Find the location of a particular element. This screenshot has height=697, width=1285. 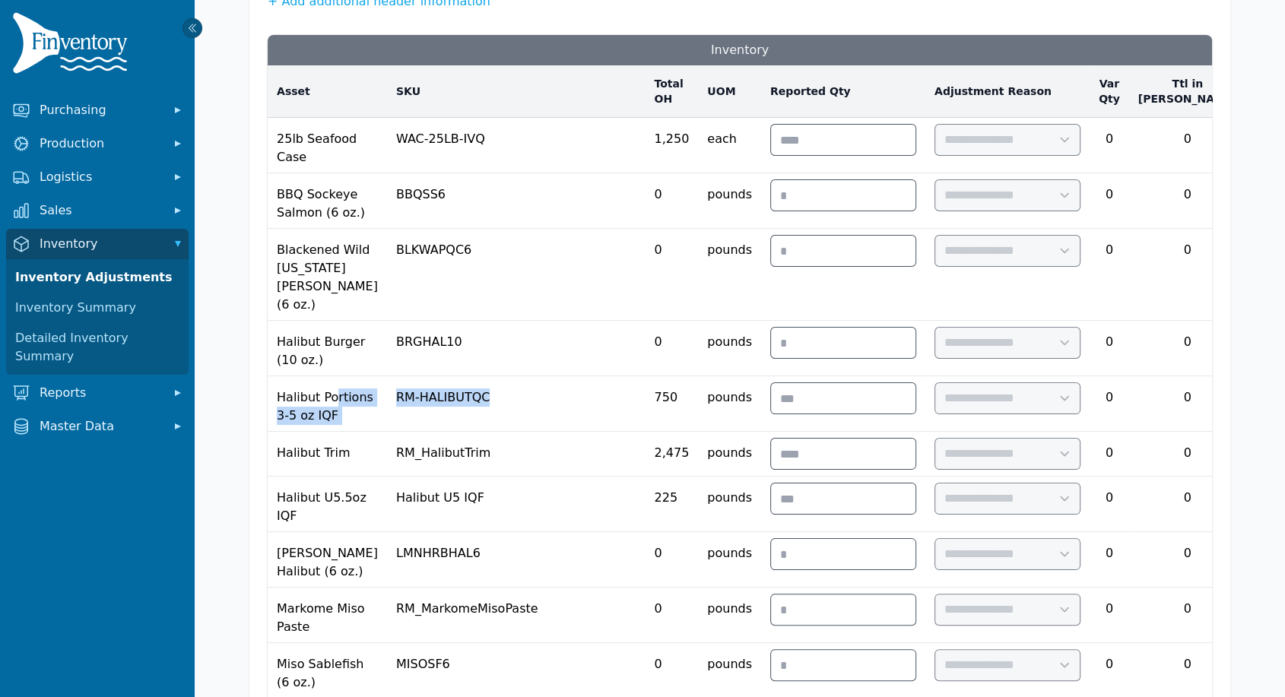

td: BLKWAPQC6 is located at coordinates (516, 275).